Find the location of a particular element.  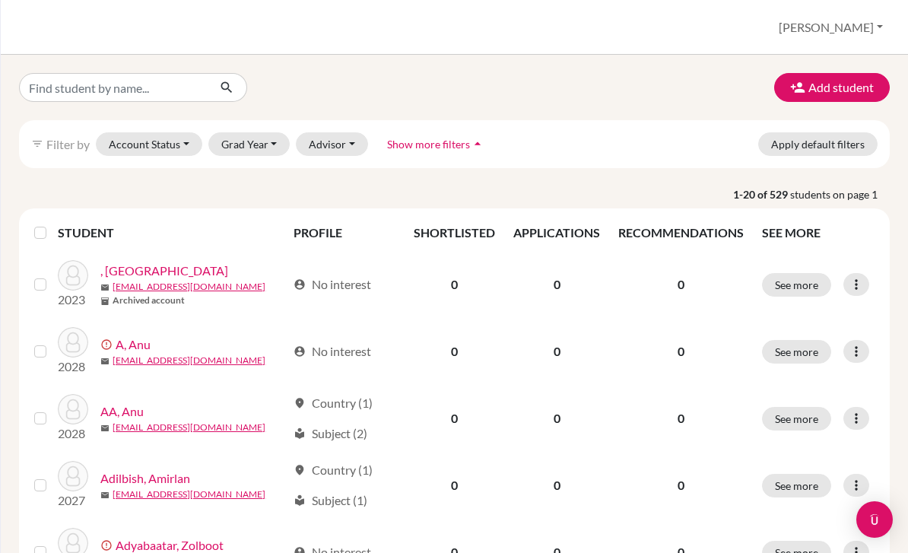

div: Subject (2) is located at coordinates (330, 434).